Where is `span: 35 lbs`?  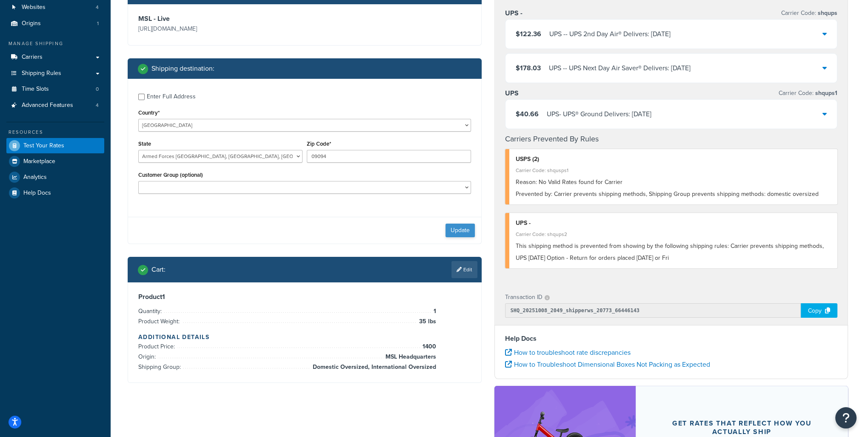 span: 35 lbs is located at coordinates (426, 321).